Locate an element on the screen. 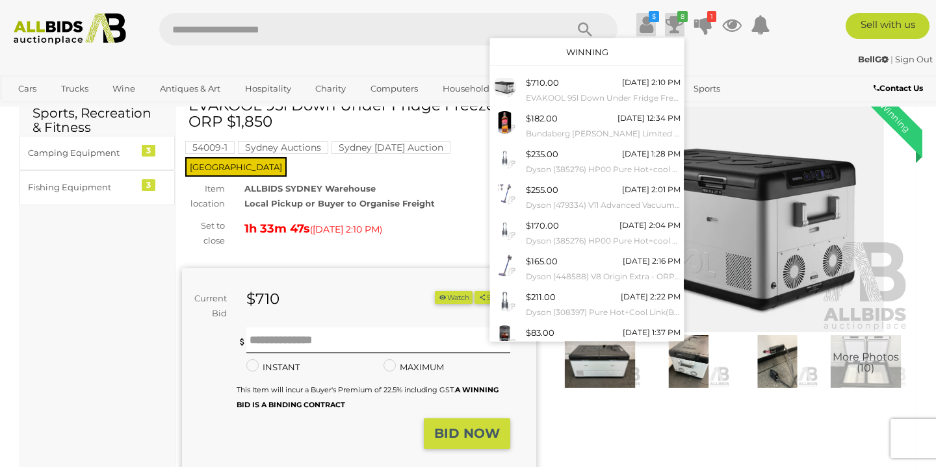  a: Charity is located at coordinates (330, 88).